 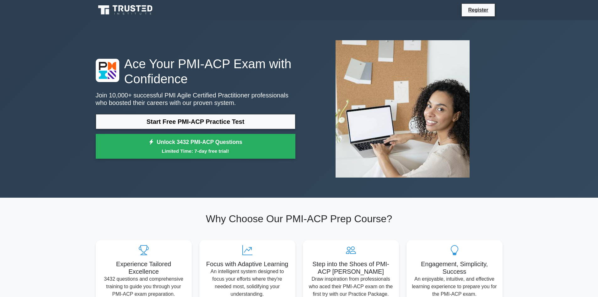 What do you see at coordinates (247, 264) in the screenshot?
I see `h5: Focus with Adaptive Learning` at bounding box center [247, 264].